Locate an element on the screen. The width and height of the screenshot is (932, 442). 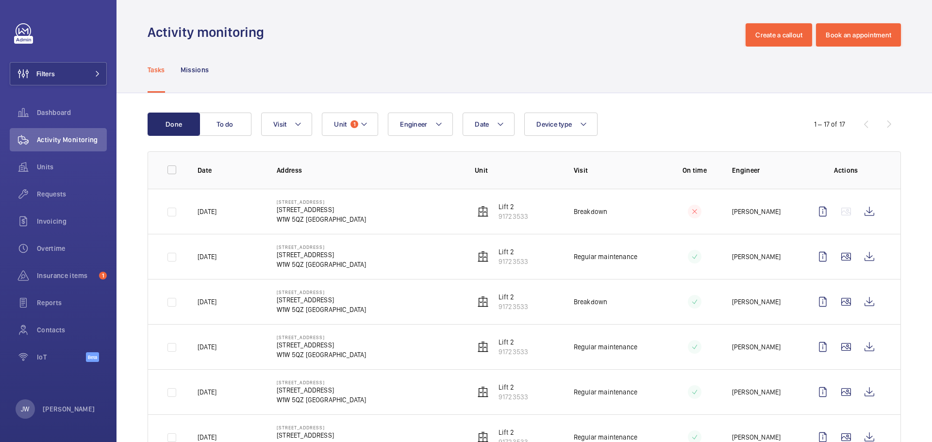
button: Date is located at coordinates (488, 124).